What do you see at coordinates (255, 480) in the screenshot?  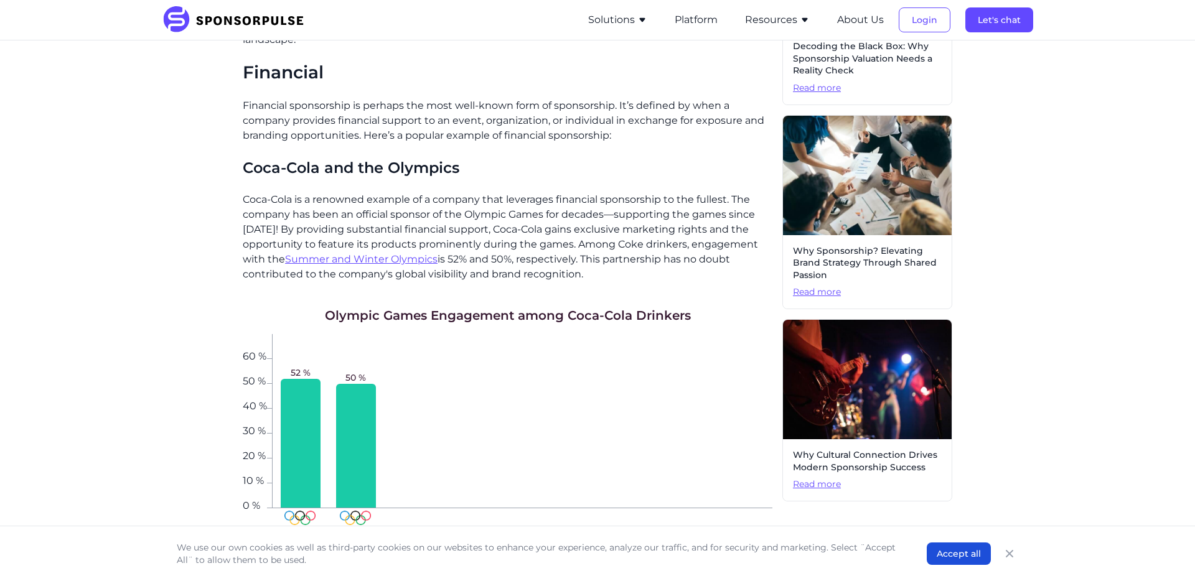 I see `span: 10 %` at bounding box center [255, 480].